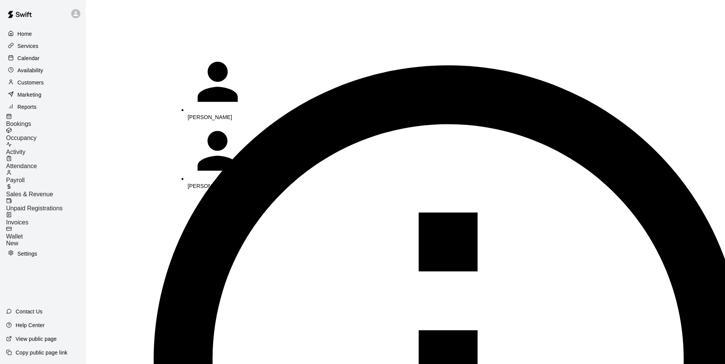  I want to click on a: Attendance, so click(46, 163).